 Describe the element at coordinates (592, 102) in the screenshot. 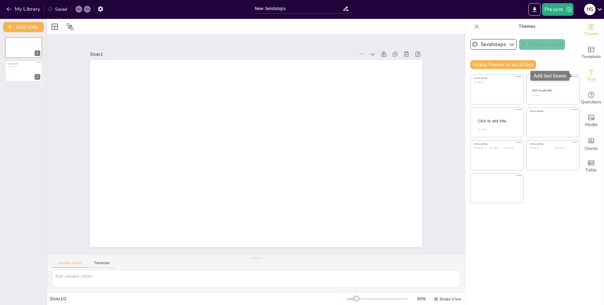

I see `span: Questions` at that location.